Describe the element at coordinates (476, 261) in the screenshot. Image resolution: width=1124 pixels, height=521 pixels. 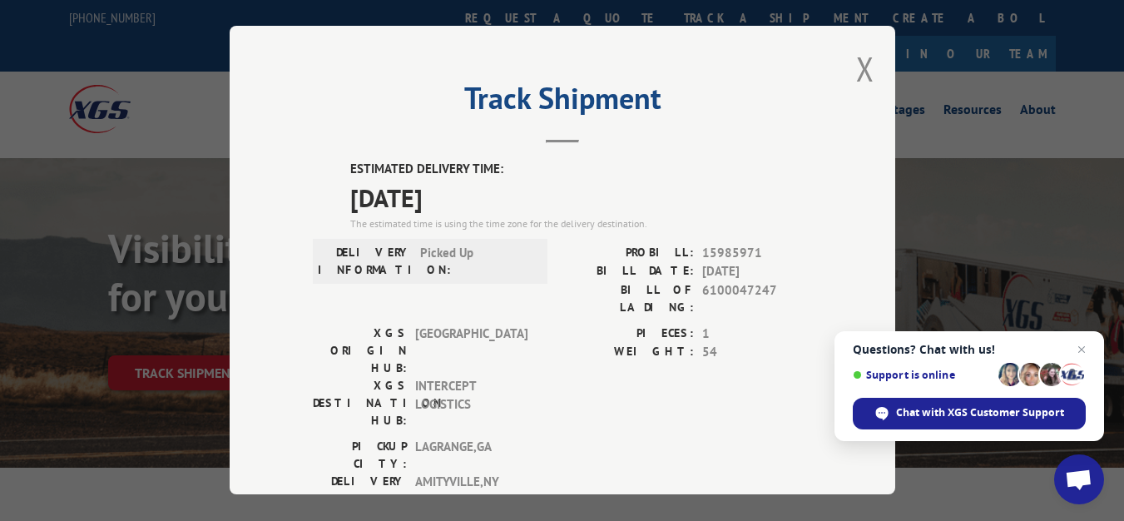
I see `span: Picked Up` at that location.